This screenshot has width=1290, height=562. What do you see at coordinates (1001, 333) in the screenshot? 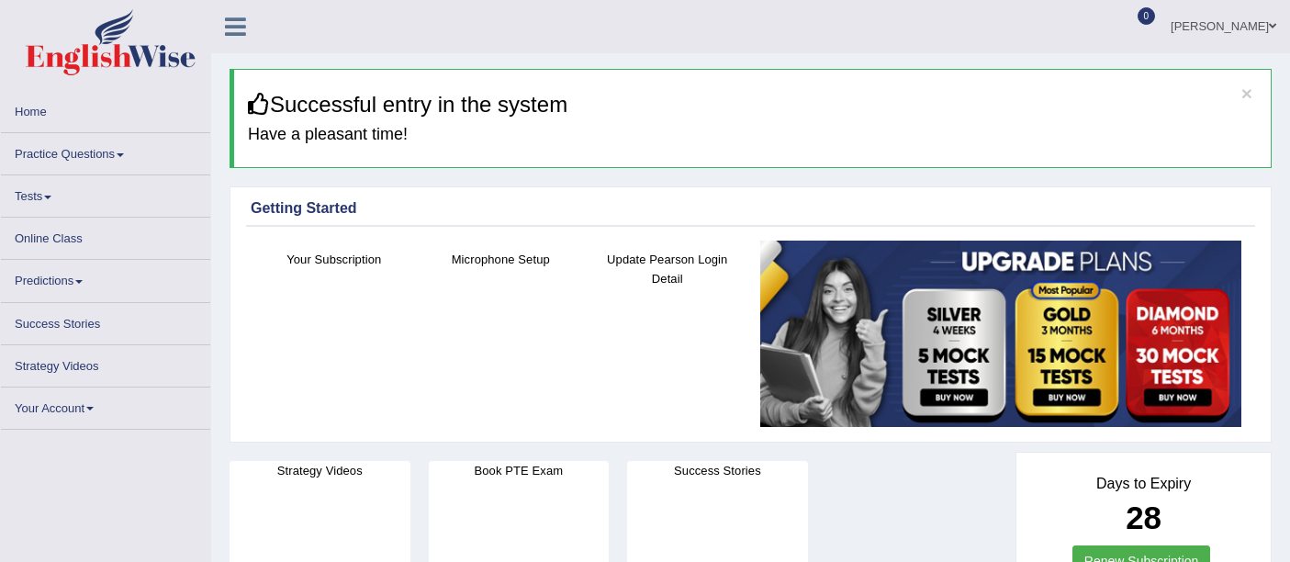
I see `img: small5.jpg` at bounding box center [1001, 333].